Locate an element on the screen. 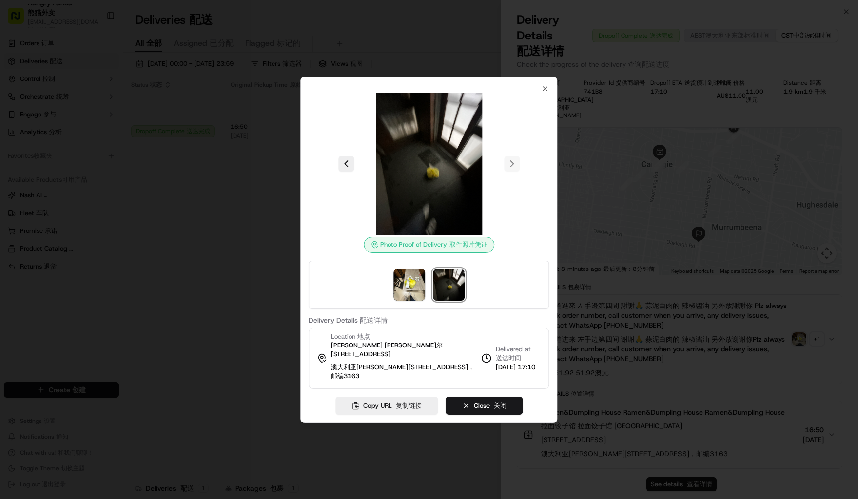  span: Location is located at coordinates (350, 337).